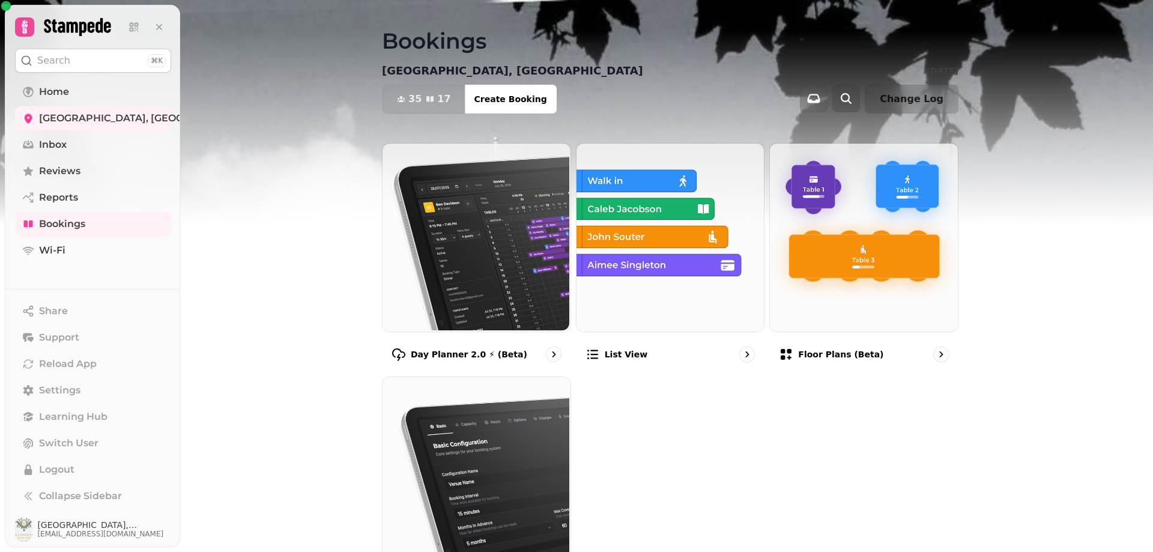 Image resolution: width=1153 pixels, height=552 pixels. I want to click on button: 3517, so click(424, 99).